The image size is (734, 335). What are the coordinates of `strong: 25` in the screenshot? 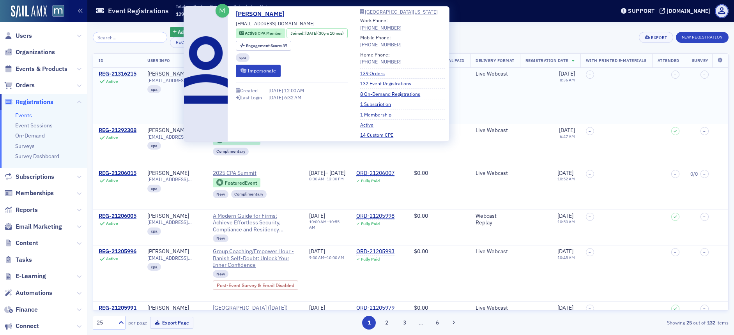 It's located at (689, 323).